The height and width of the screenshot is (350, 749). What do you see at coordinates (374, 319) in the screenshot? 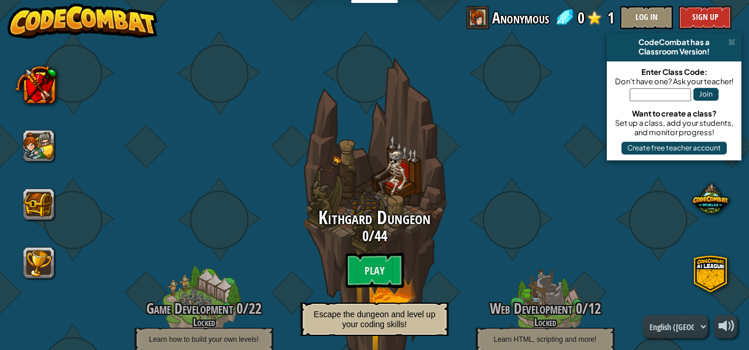
I see `span: Escape the dungeon and level up your coding skills!` at bounding box center [374, 319].